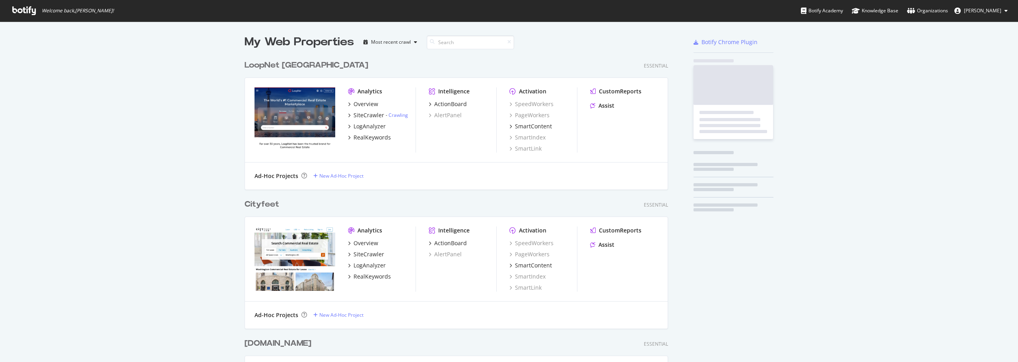 The height and width of the screenshot is (362, 1018). What do you see at coordinates (262, 204) in the screenshot?
I see `div: Cityfeet` at bounding box center [262, 204].